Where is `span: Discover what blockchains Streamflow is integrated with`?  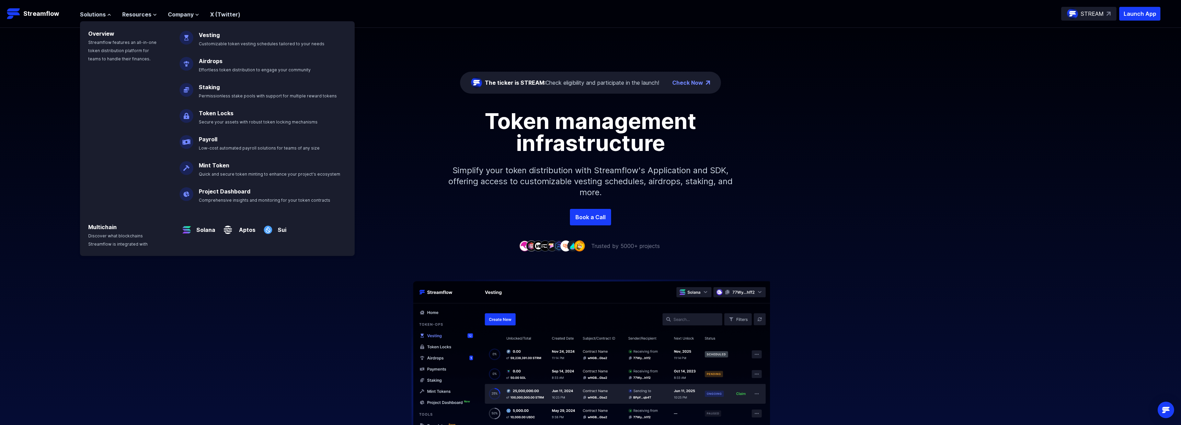 span: Discover what blockchains Streamflow is integrated with is located at coordinates (118, 240).